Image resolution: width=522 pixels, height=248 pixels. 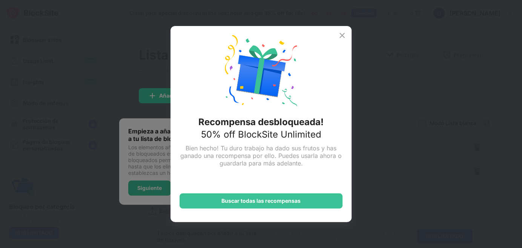 I want to click on div: Bien hecho! Tu duro trabajo ha dado sus frutos y has ganado una recompensa por ello. Puedes usarl..., so click(x=261, y=156).